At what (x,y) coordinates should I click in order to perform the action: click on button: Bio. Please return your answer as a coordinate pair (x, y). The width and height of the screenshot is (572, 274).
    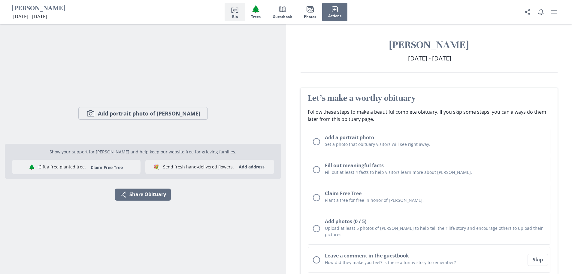
    Looking at the image, I should click on (235, 12).